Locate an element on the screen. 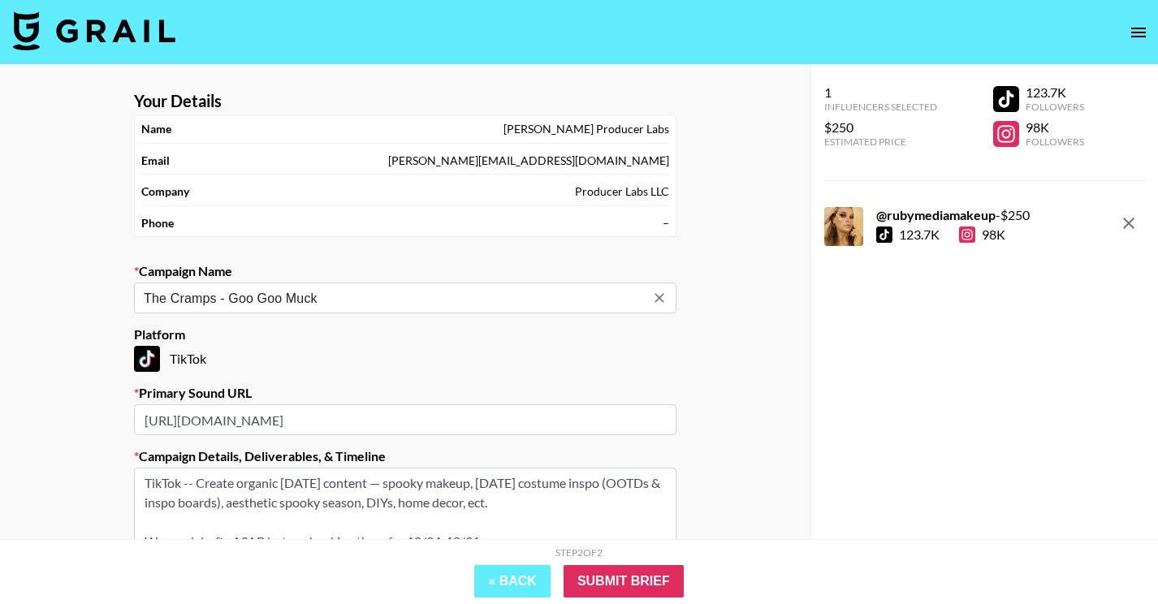  button: remove is located at coordinates (1129, 223).